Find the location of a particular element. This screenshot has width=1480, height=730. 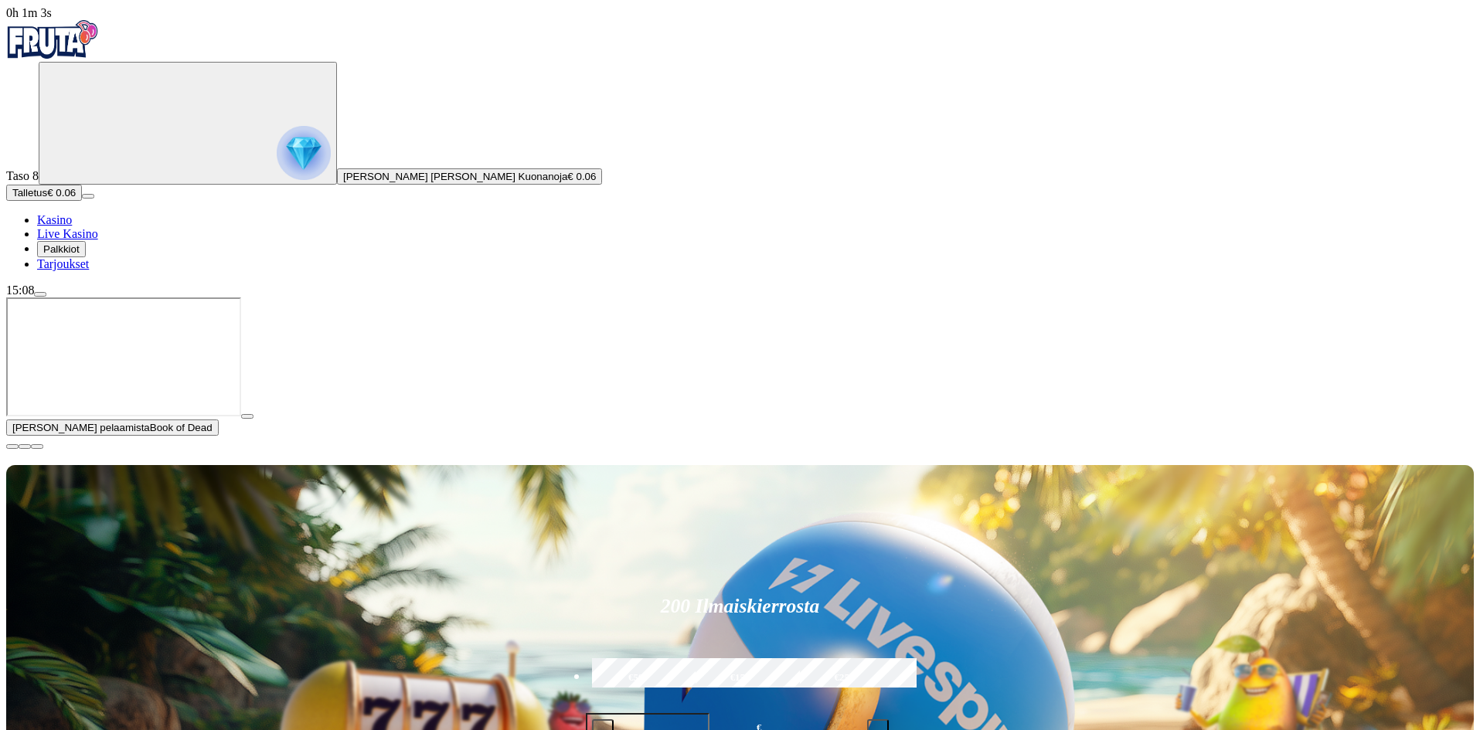

nav: Primary is located at coordinates (740, 145).